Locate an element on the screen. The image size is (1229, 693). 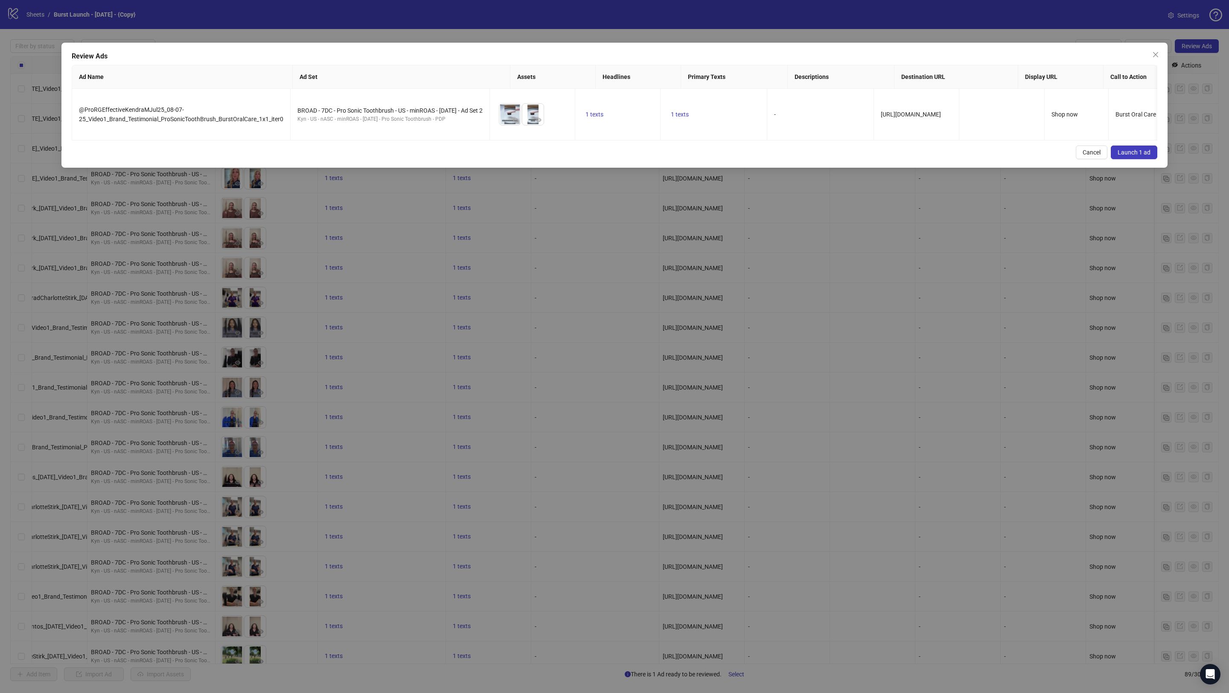
th: Destination URL is located at coordinates (956, 77).